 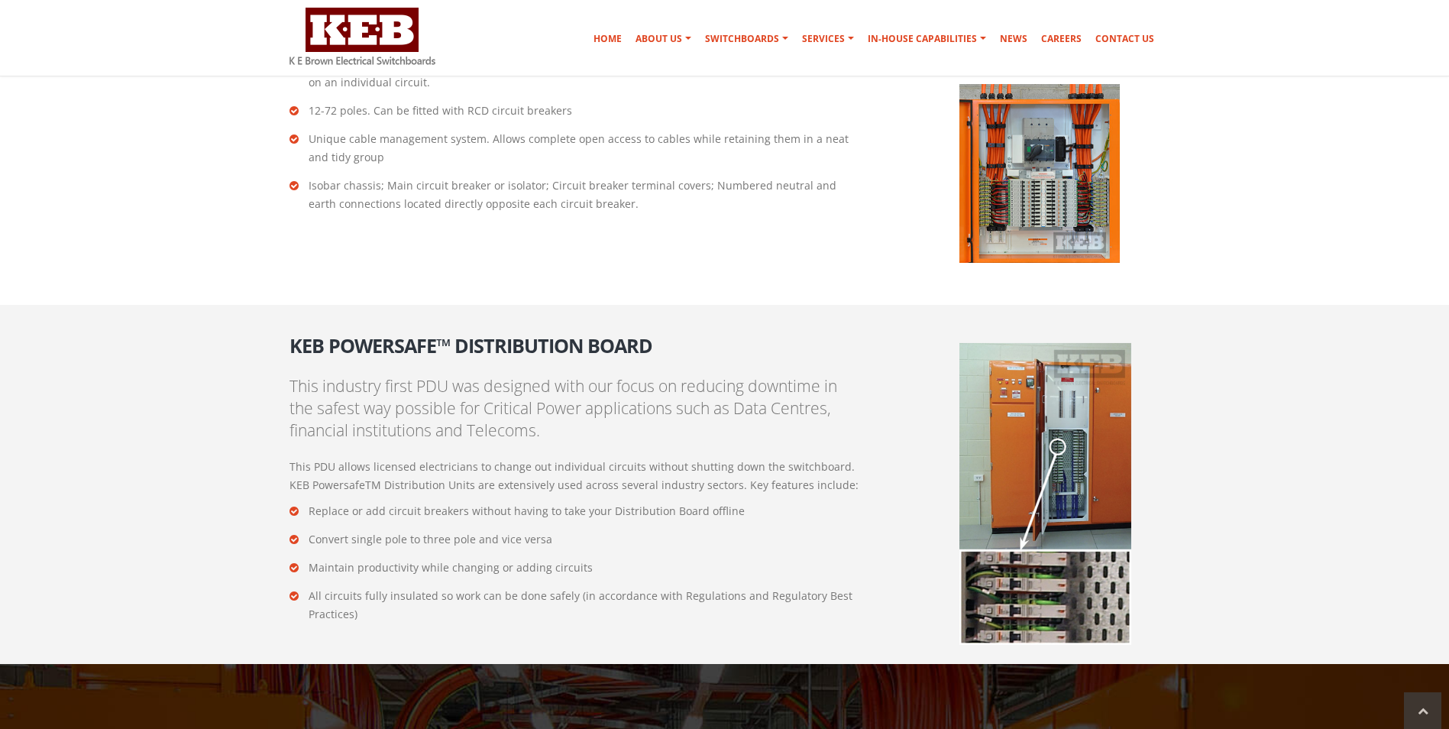 What do you see at coordinates (828, 39) in the screenshot?
I see `a: Services` at bounding box center [828, 39].